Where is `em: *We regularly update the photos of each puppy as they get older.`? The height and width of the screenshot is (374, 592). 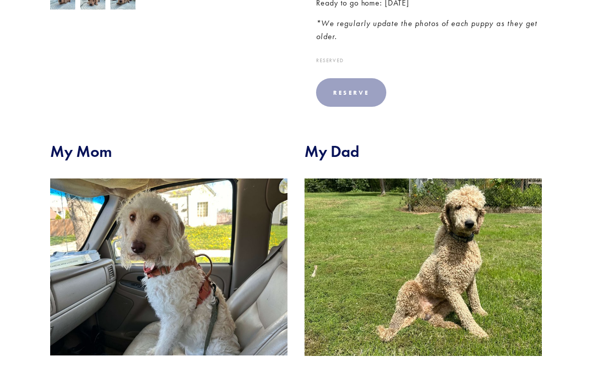
em: *We regularly update the photos of each puppy as they get older. is located at coordinates (428, 30).